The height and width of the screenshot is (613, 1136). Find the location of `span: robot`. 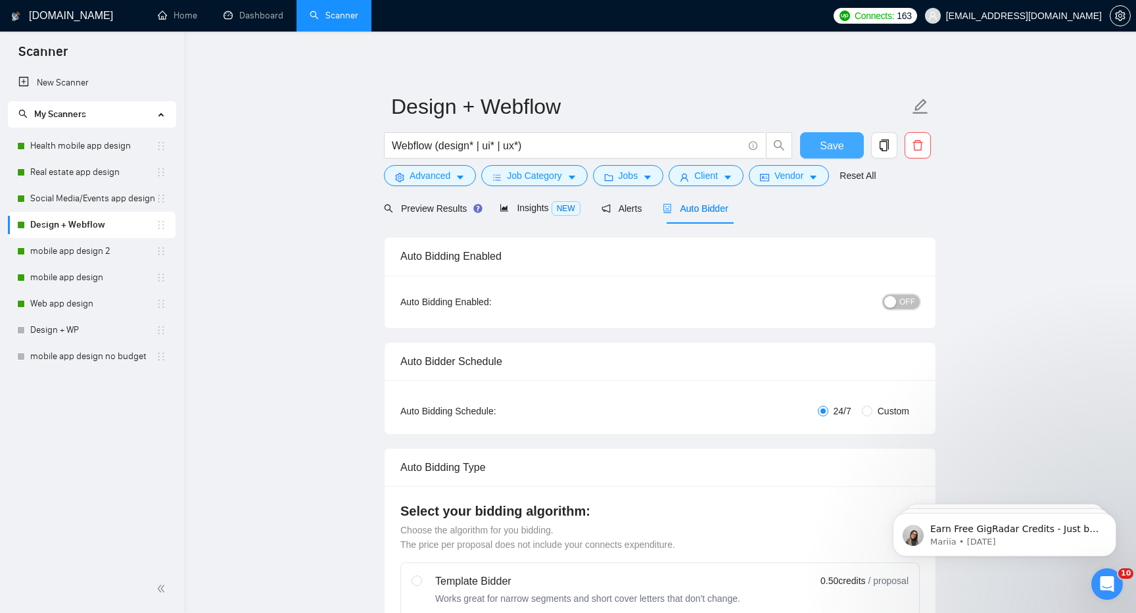

span: robot is located at coordinates (667, 208).